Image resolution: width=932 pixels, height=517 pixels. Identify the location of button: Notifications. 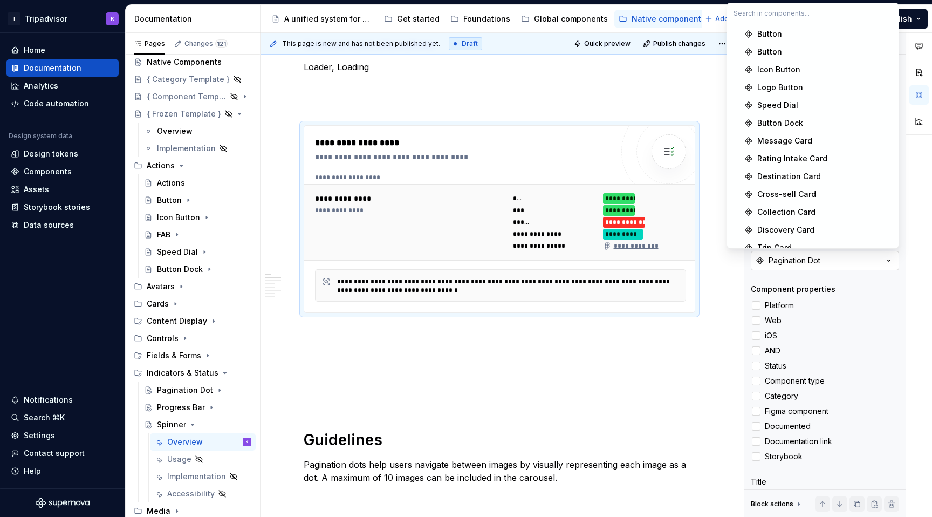
(63, 400).